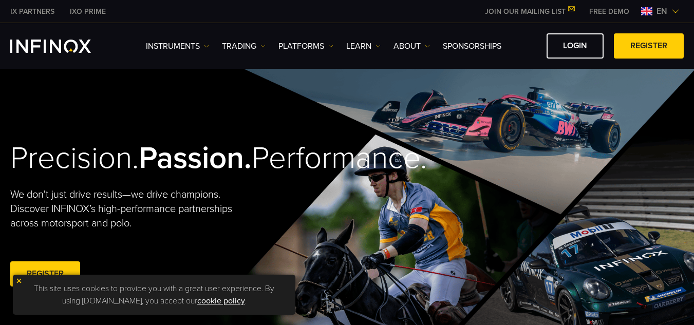 This screenshot has height=325, width=694. I want to click on a: Instruments, so click(177, 46).